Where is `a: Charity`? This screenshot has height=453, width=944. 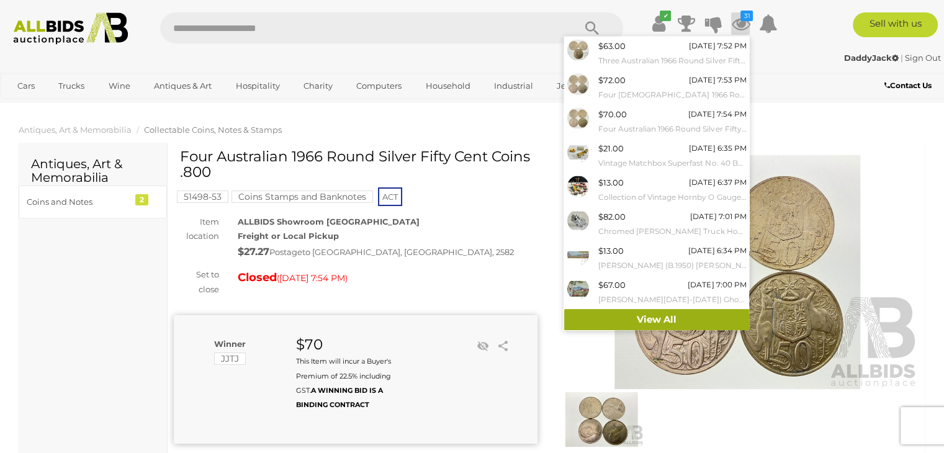 a: Charity is located at coordinates (318, 86).